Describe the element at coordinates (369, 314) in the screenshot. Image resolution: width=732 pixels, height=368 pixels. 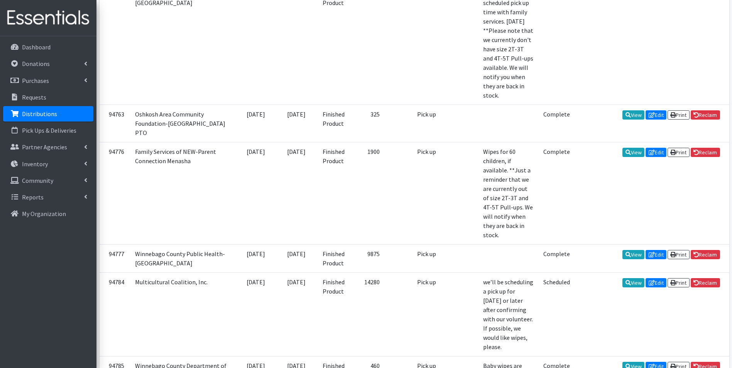
I see `td: 14280` at that location.